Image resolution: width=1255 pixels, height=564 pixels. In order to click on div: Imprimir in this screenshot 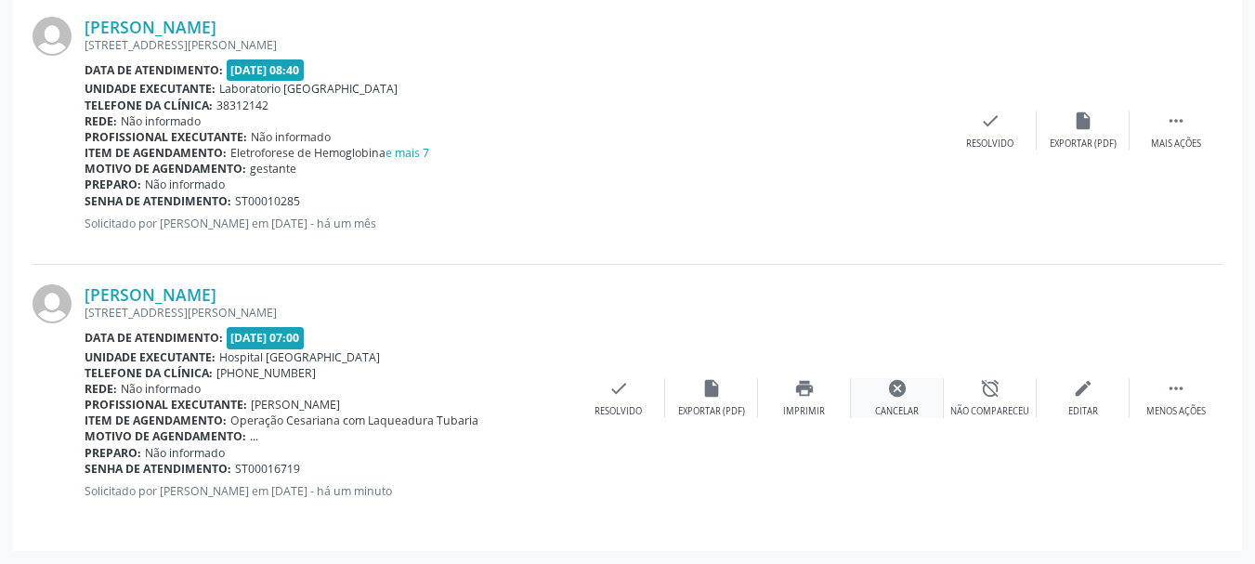, I will do `click(803, 411)`.